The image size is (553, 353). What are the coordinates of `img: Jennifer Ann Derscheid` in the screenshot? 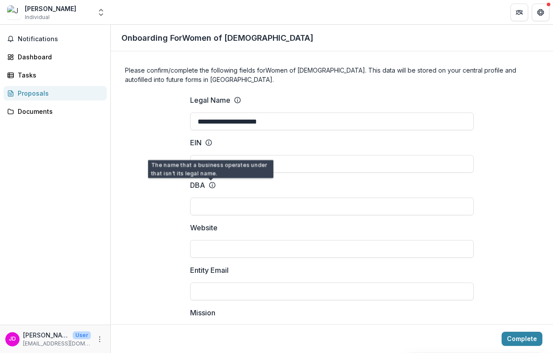 It's located at (14, 12).